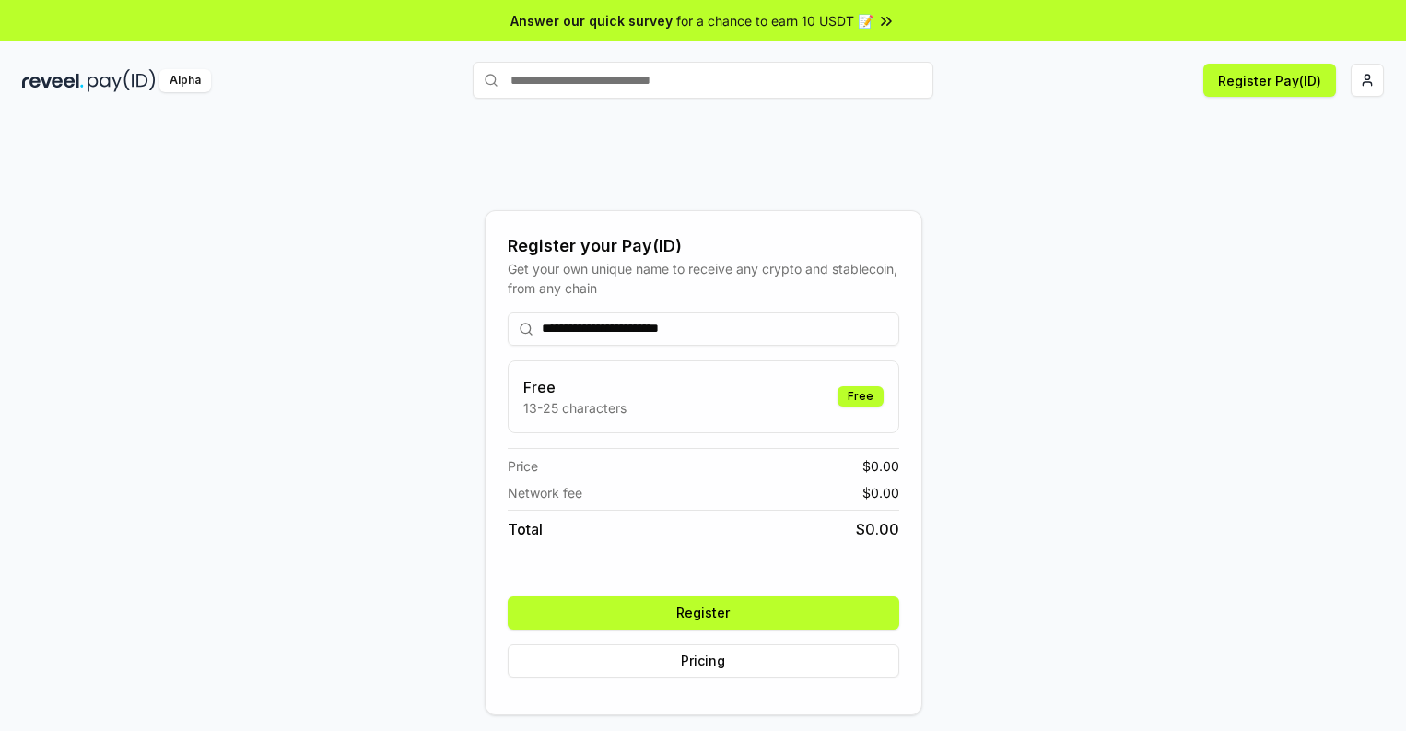  Describe the element at coordinates (861, 396) in the screenshot. I see `div: Free` at that location.